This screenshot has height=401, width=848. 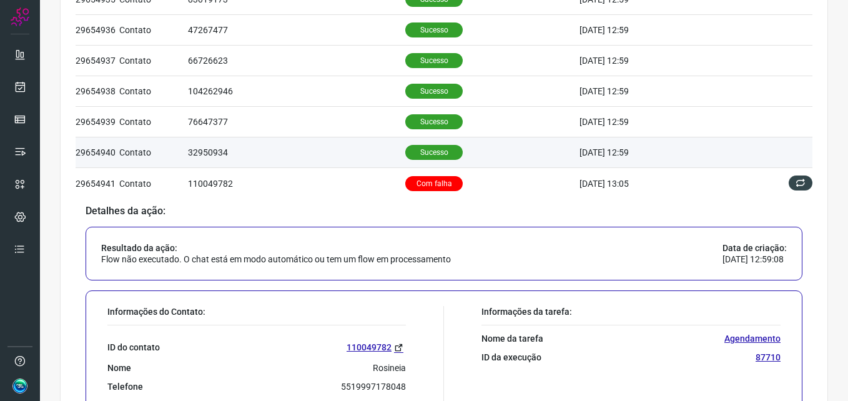 I want to click on td: 29654939, so click(x=97, y=122).